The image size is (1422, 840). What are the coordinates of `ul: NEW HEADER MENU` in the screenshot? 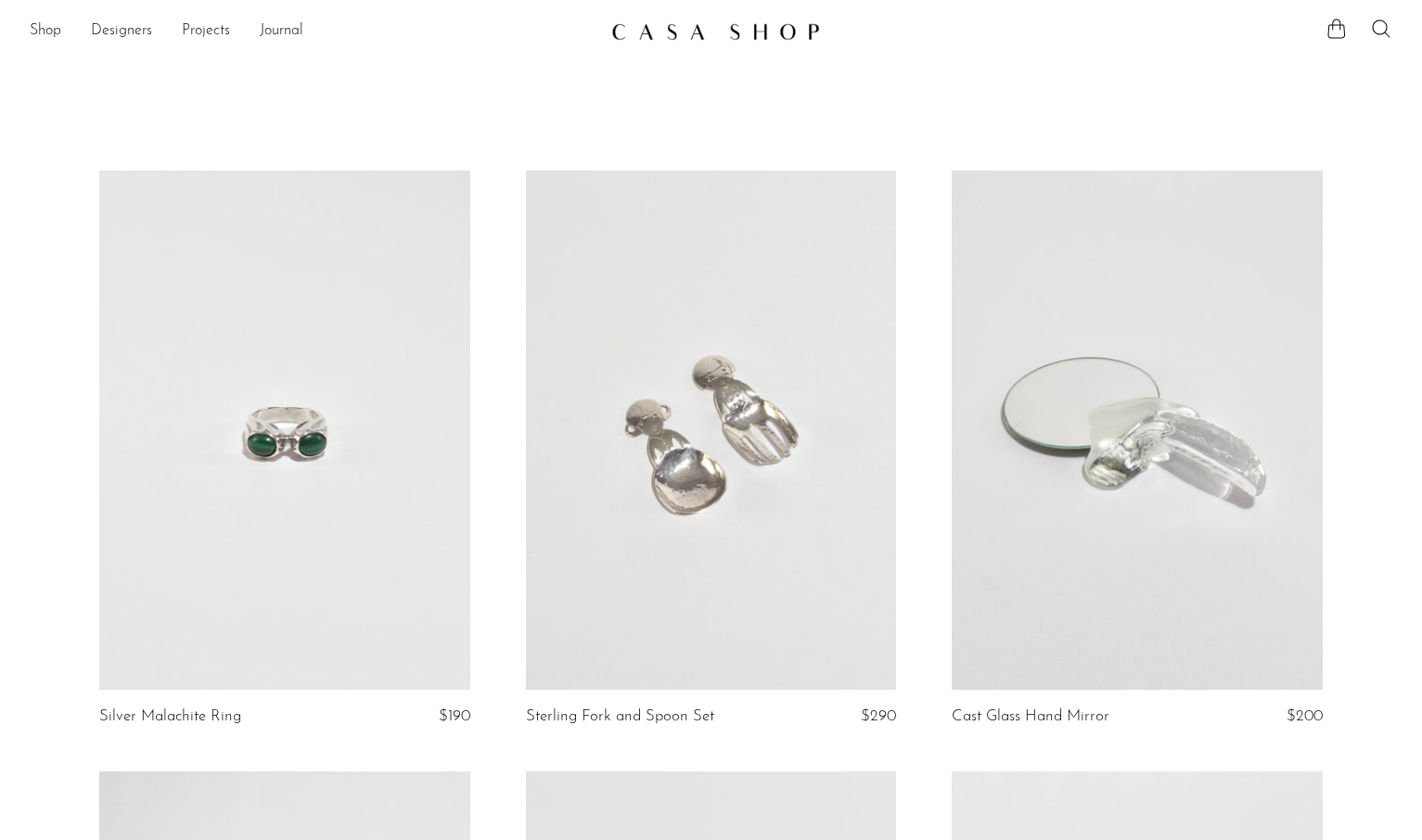 It's located at (312, 32).